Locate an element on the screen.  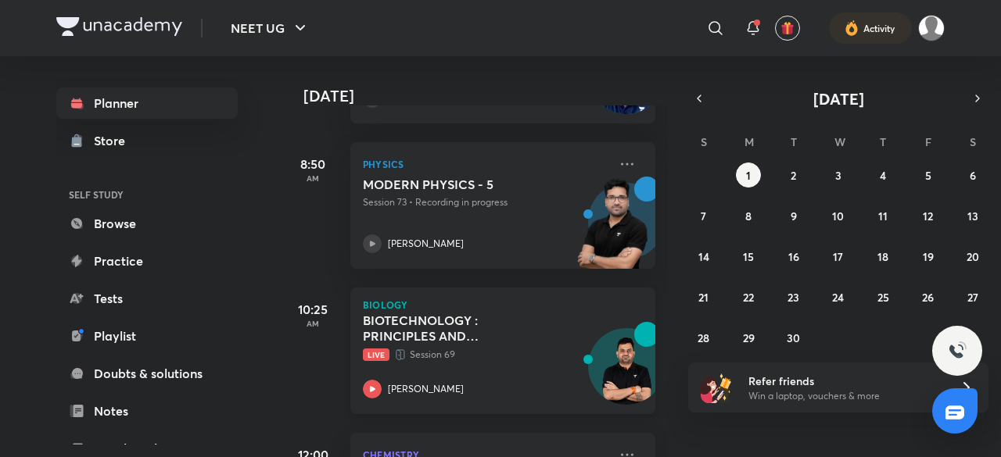
button: September 20, 2025 is located at coordinates (973, 256).